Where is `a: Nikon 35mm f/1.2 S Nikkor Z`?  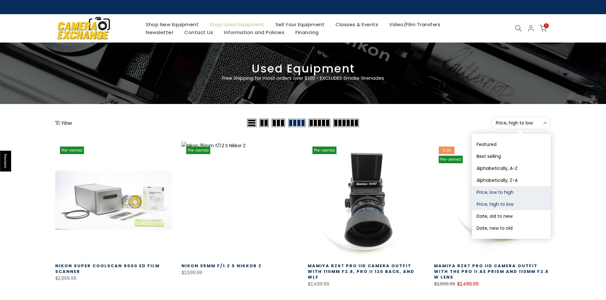 a: Nikon 35mm f/1.2 S Nikkor Z is located at coordinates (222, 266).